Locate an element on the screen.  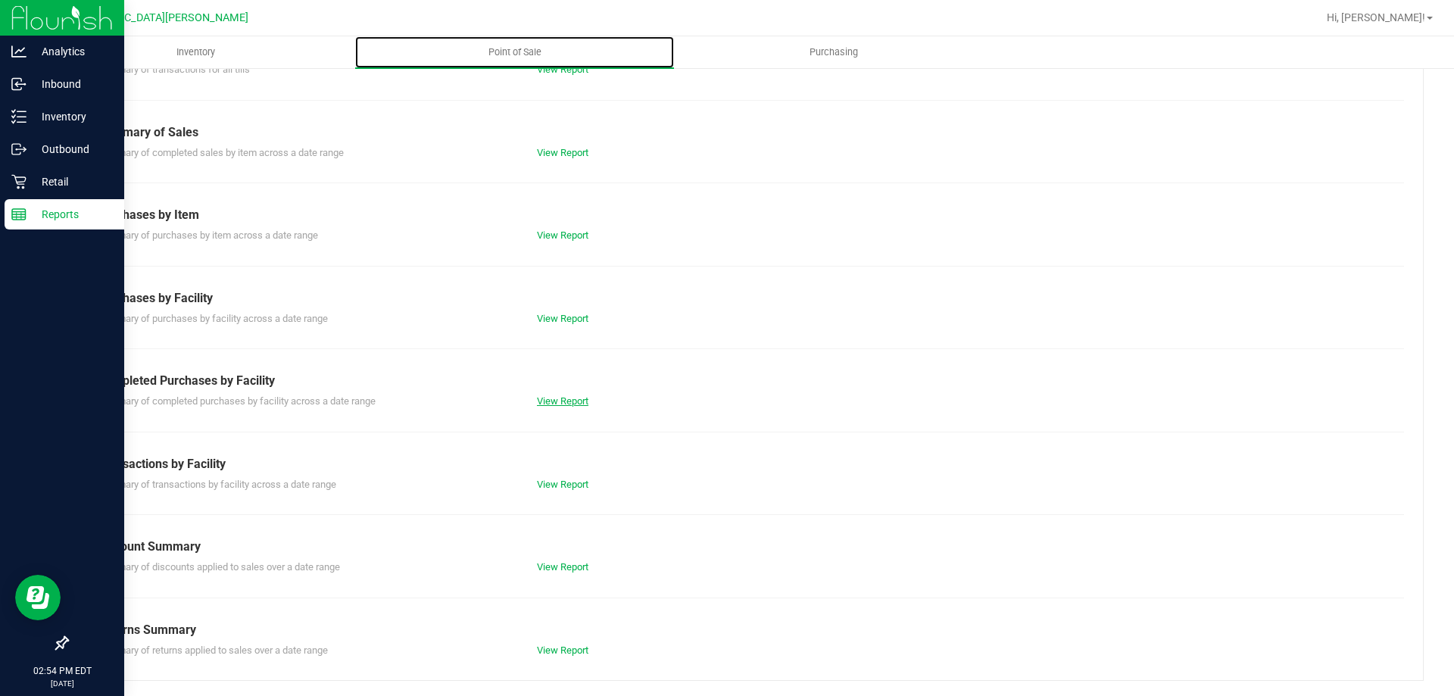
div: Purchases by Facility is located at coordinates (745, 298).